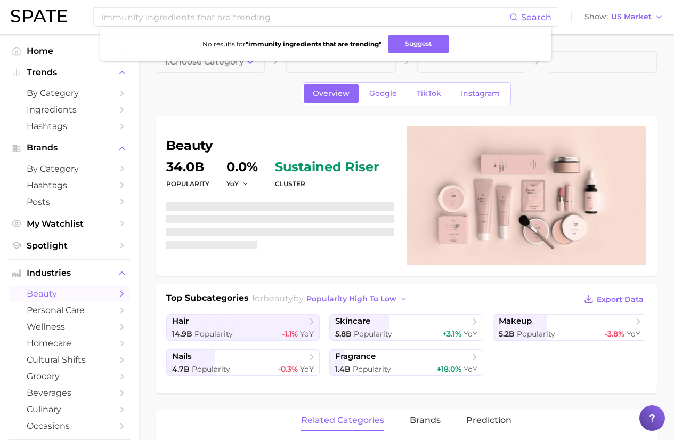 The width and height of the screenshot is (674, 440). Describe the element at coordinates (69, 73) in the screenshot. I see `span: Trends` at that location.